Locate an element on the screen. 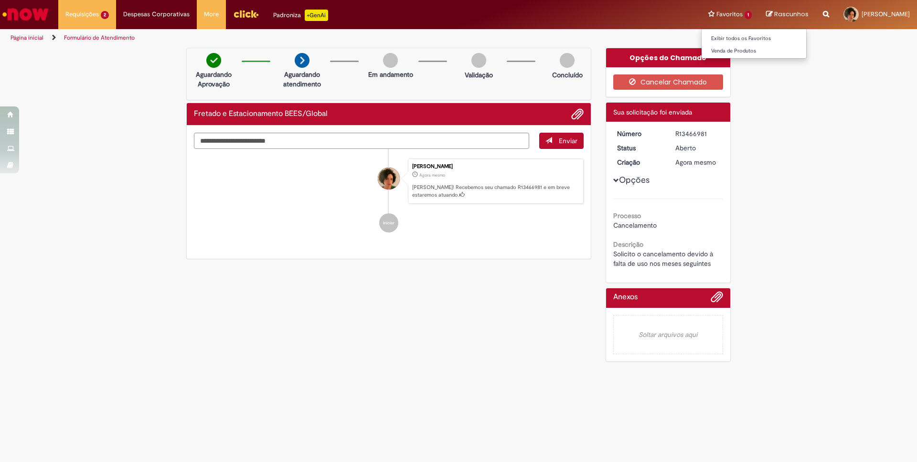 The width and height of the screenshot is (917, 462). div: Aberto is located at coordinates (697, 148).